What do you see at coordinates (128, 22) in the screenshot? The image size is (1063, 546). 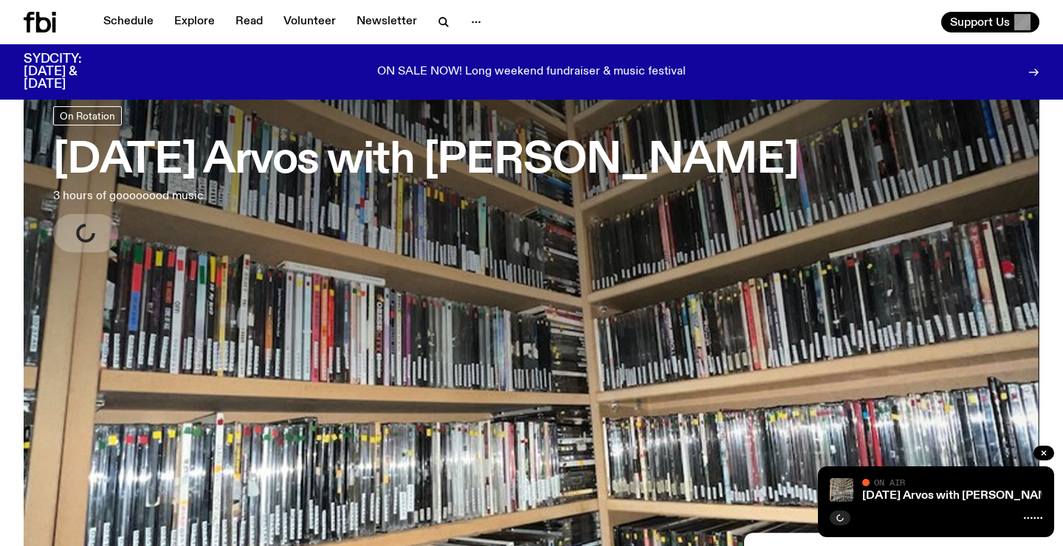 I see `a: Schedule` at bounding box center [128, 22].